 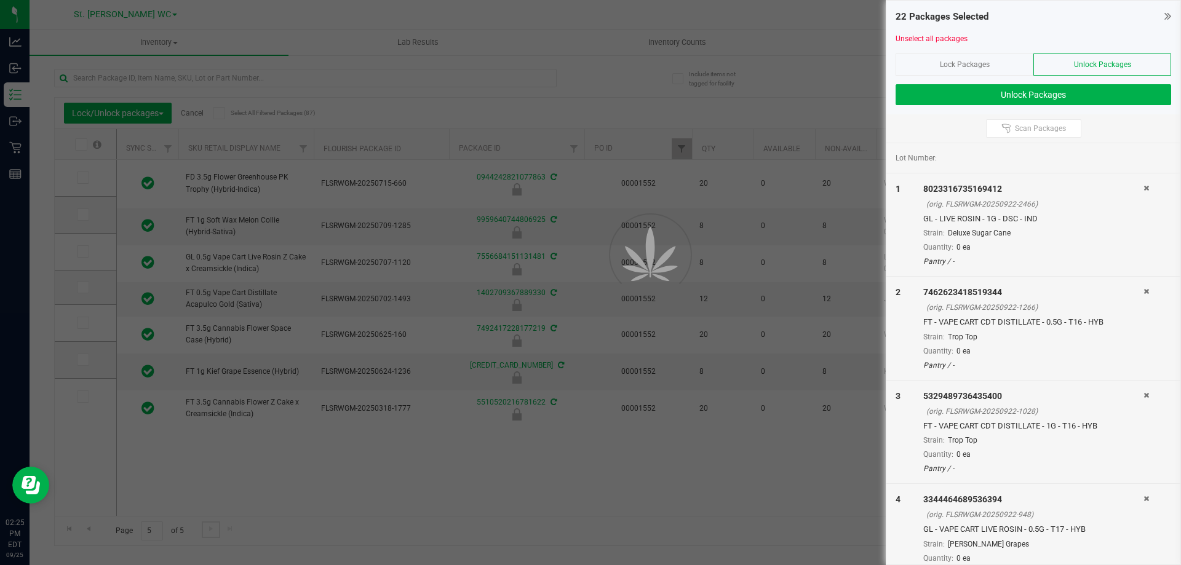 I want to click on button: Scan Packages, so click(x=1033, y=129).